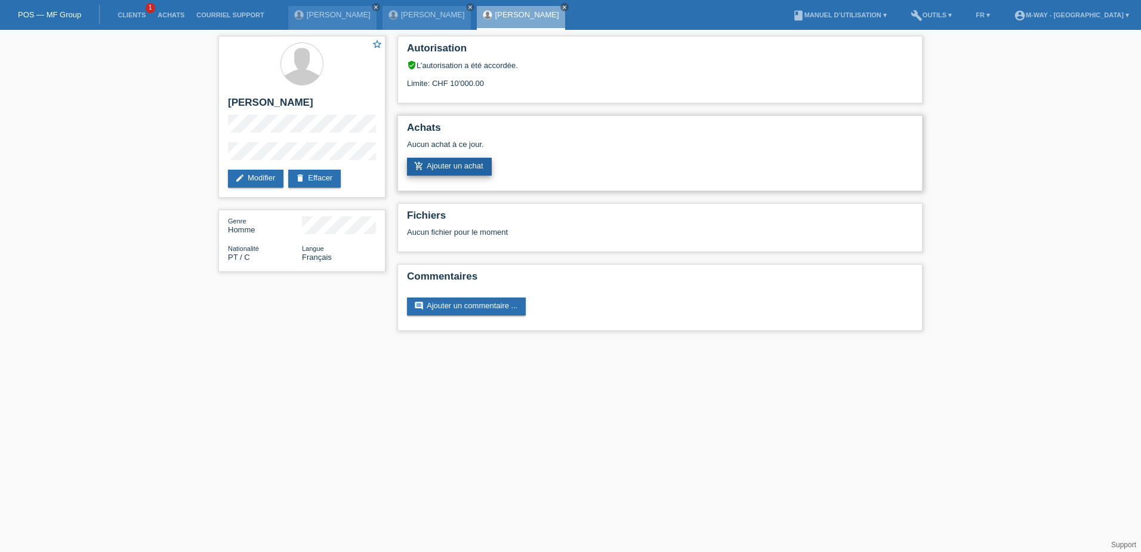 The image size is (1141, 552). What do you see at coordinates (660, 131) in the screenshot?
I see `h2: Achats` at bounding box center [660, 131].